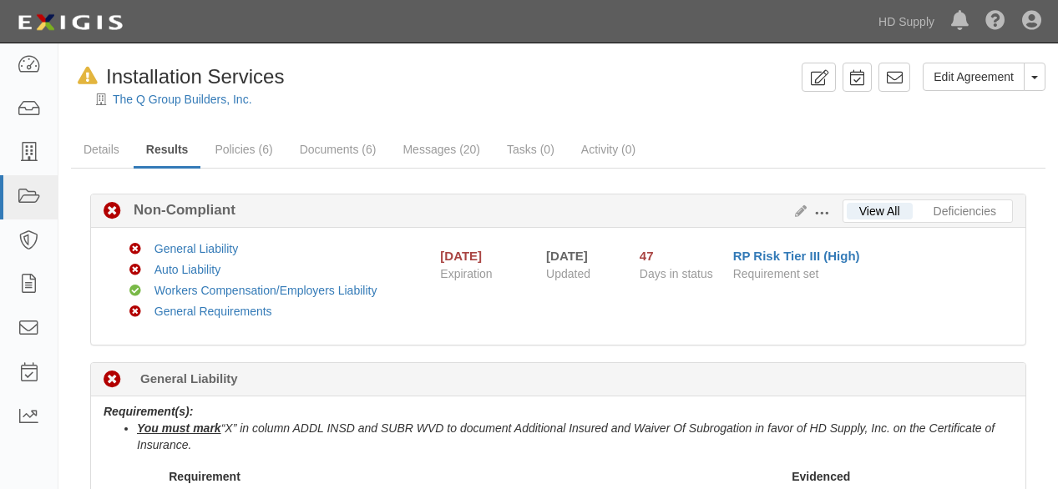  Describe the element at coordinates (676, 274) in the screenshot. I see `span: Days in status` at that location.